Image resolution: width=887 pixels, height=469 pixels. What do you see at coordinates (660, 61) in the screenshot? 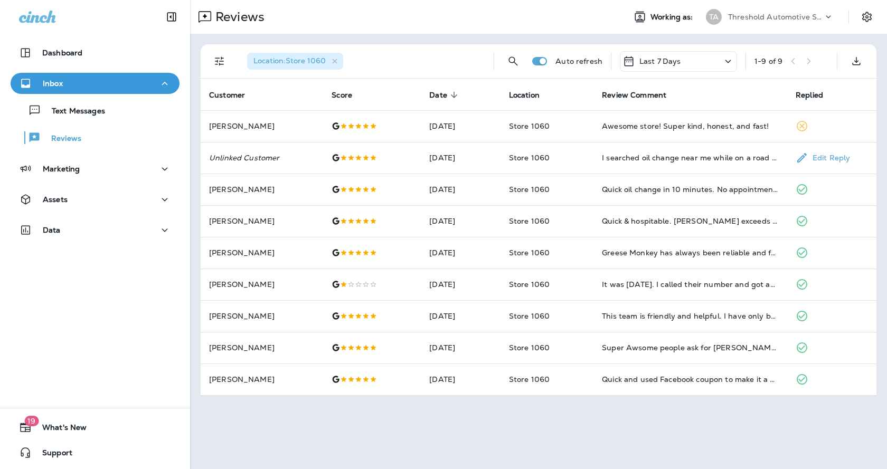
I see `p: Last 7 Days` at bounding box center [660, 61].